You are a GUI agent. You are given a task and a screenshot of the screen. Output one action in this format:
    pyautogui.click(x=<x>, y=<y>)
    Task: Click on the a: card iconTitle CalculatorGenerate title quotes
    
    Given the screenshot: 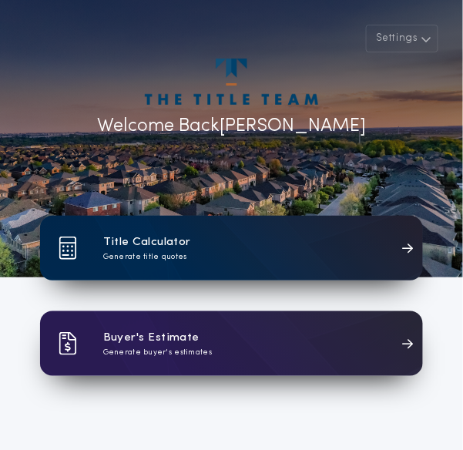 What is the action you would take?
    pyautogui.click(x=231, y=248)
    